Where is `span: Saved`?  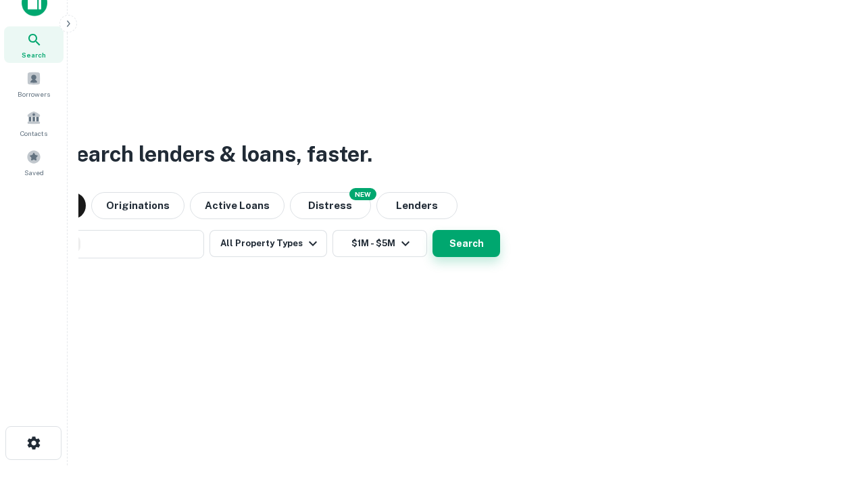
span: Saved is located at coordinates (34, 172).